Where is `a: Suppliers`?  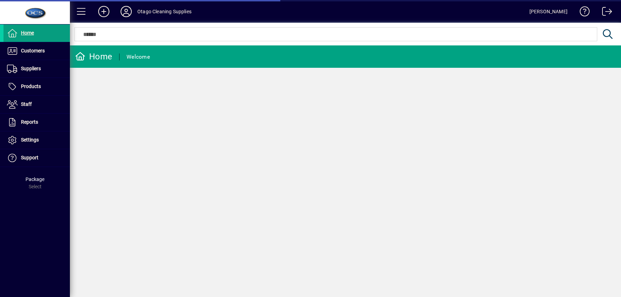
a: Suppliers is located at coordinates (37, 69).